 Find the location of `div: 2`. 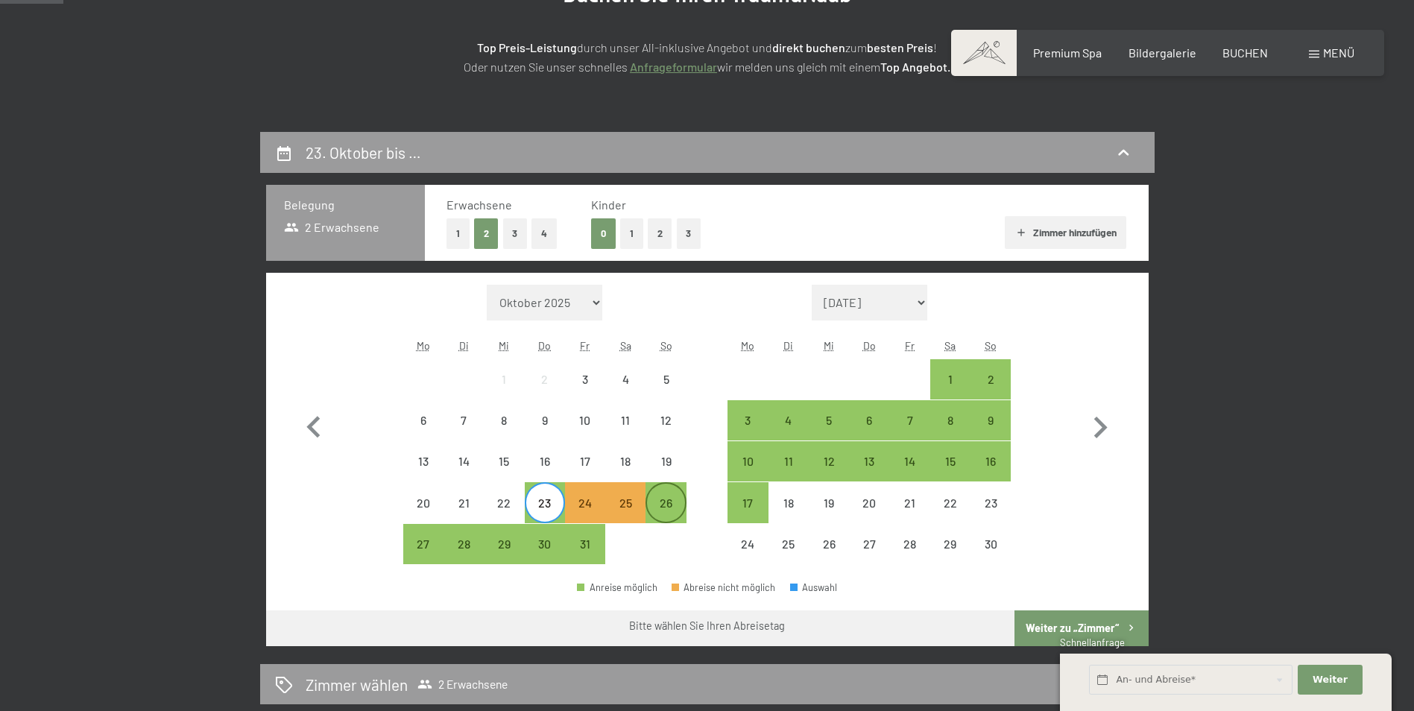

div: 2 is located at coordinates (545, 392).